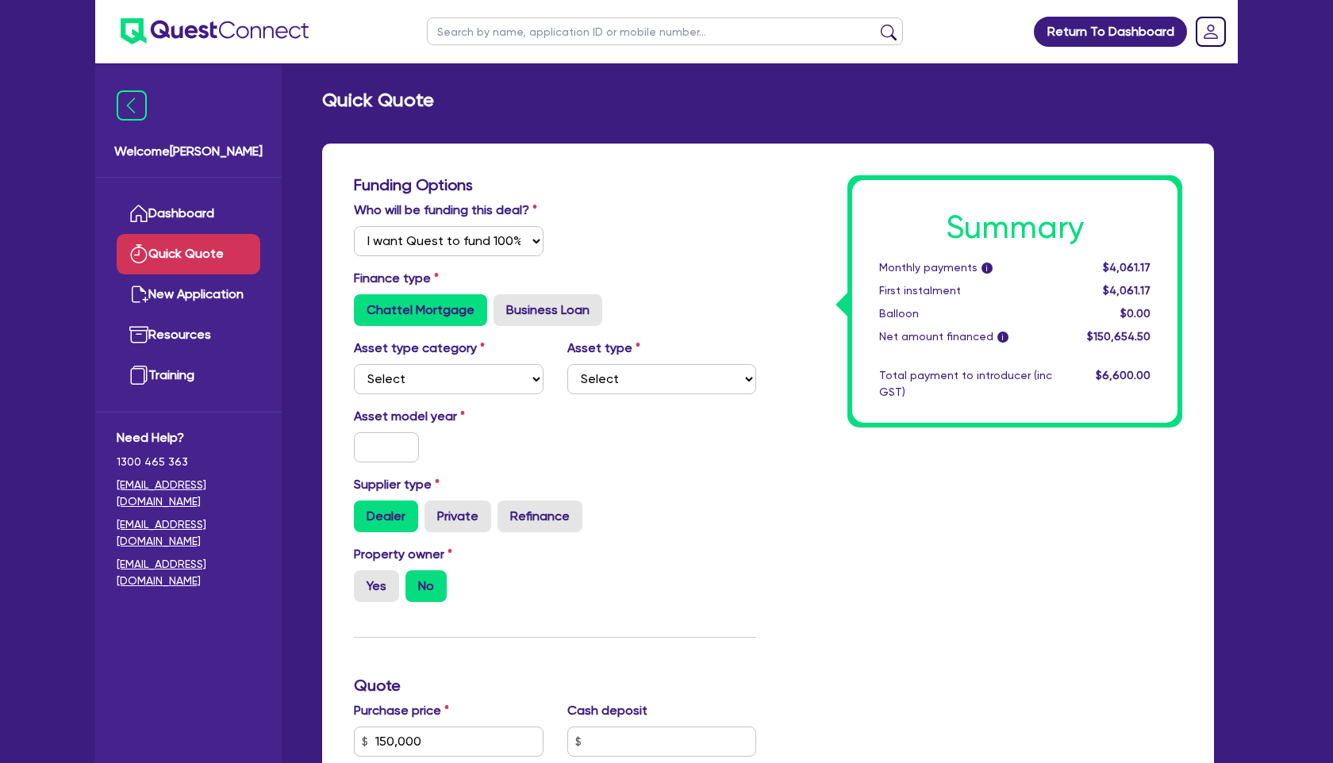 Image resolution: width=1333 pixels, height=763 pixels. I want to click on div: Monthly payments, so click(965, 267).